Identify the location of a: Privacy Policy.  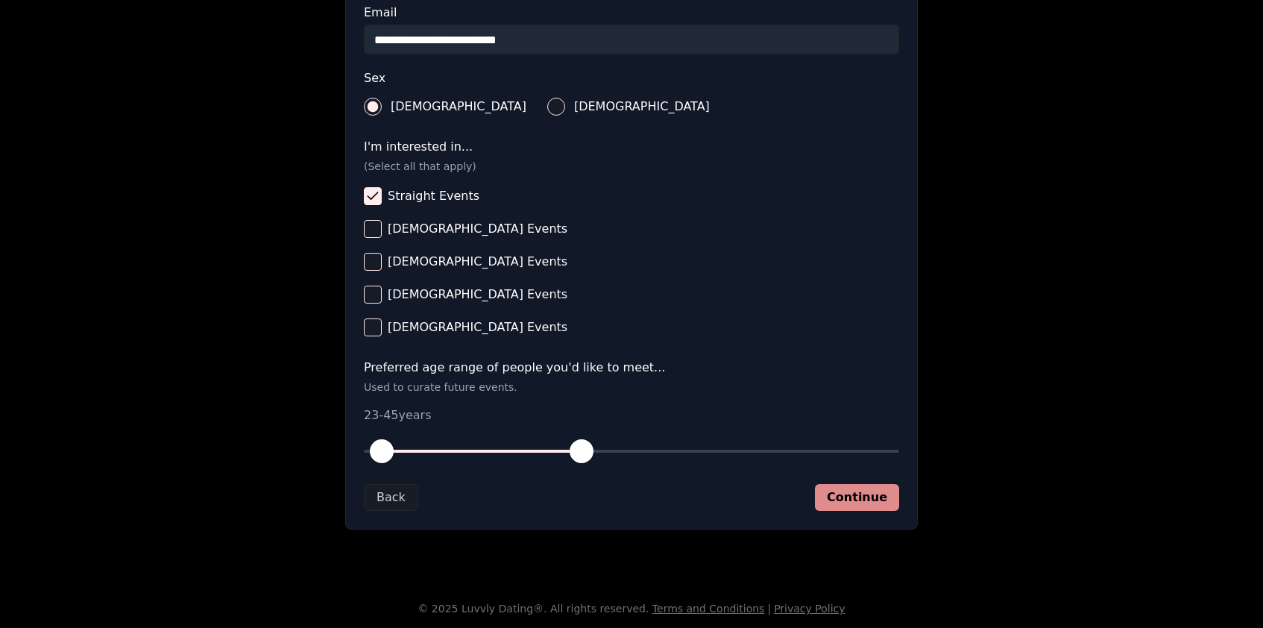
(809, 608).